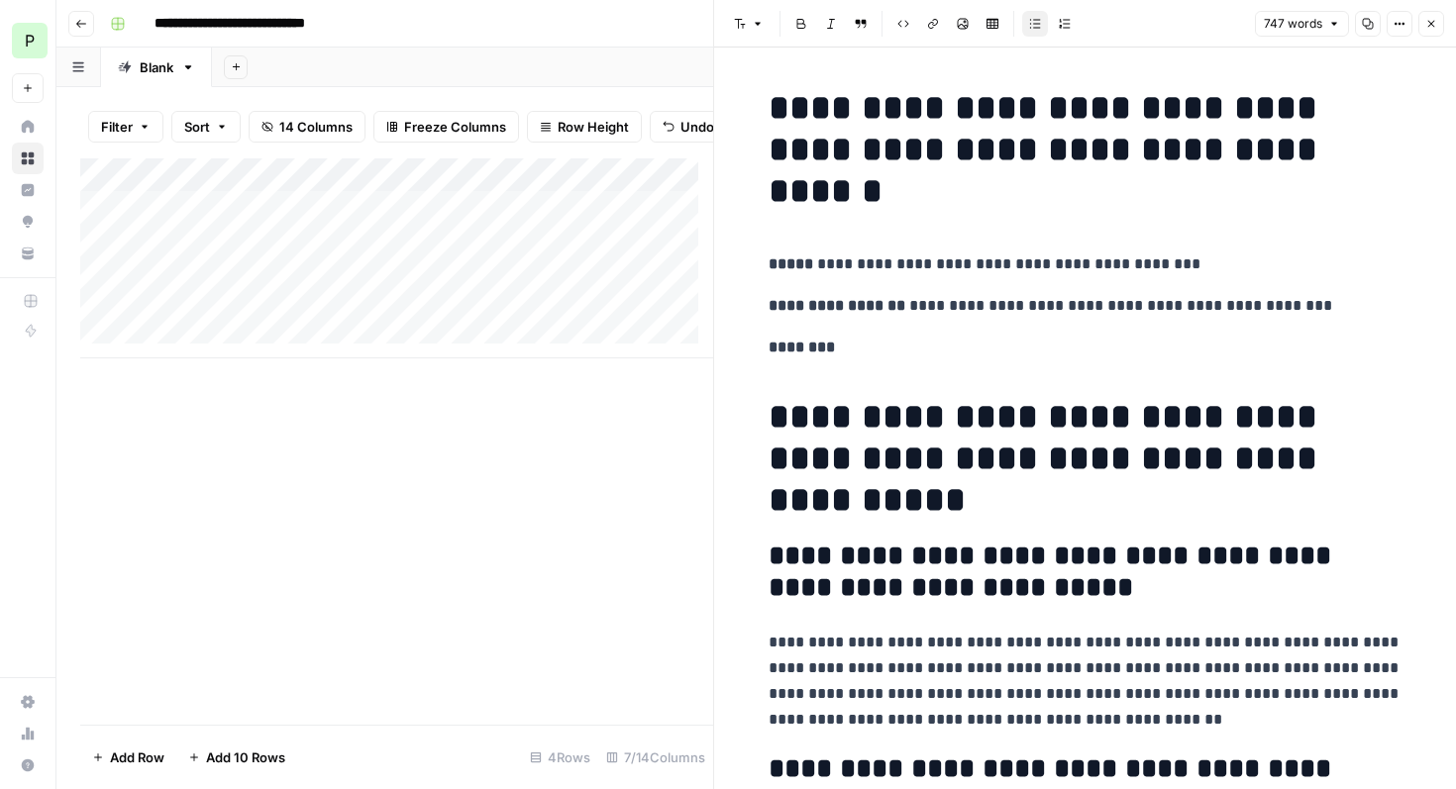  I want to click on a: Usage, so click(28, 734).